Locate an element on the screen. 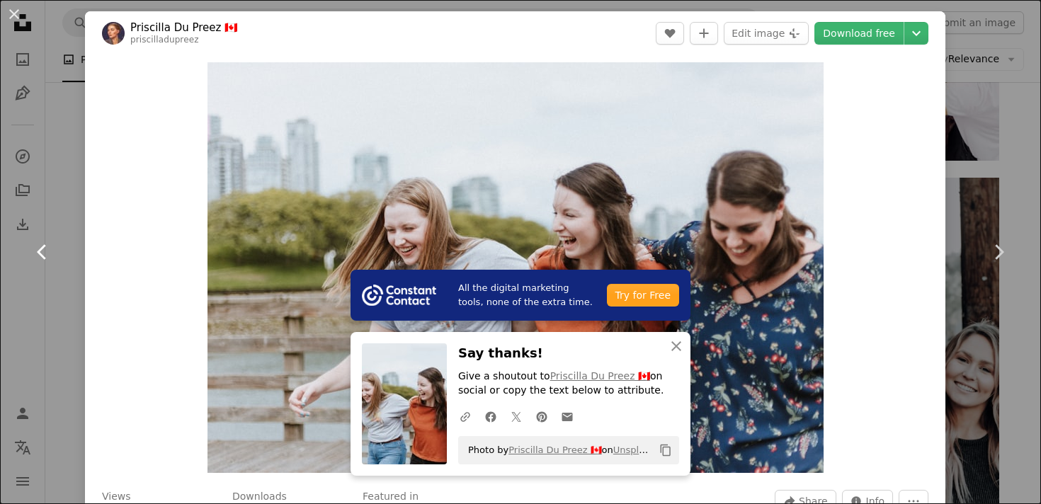 This screenshot has height=504, width=1041. a: Next is located at coordinates (998, 252).